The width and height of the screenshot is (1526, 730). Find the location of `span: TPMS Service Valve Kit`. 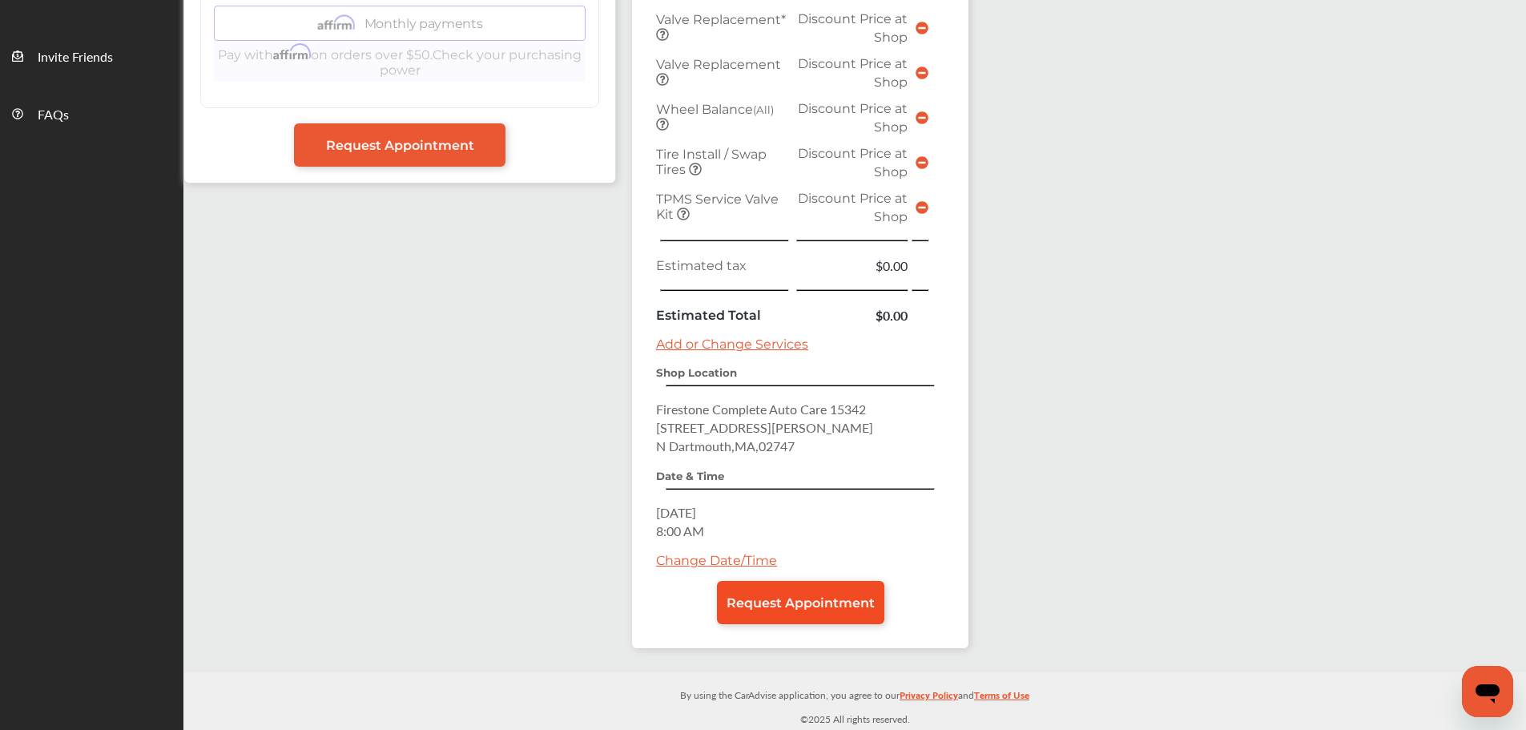

span: TPMS Service Valve Kit is located at coordinates (717, 207).